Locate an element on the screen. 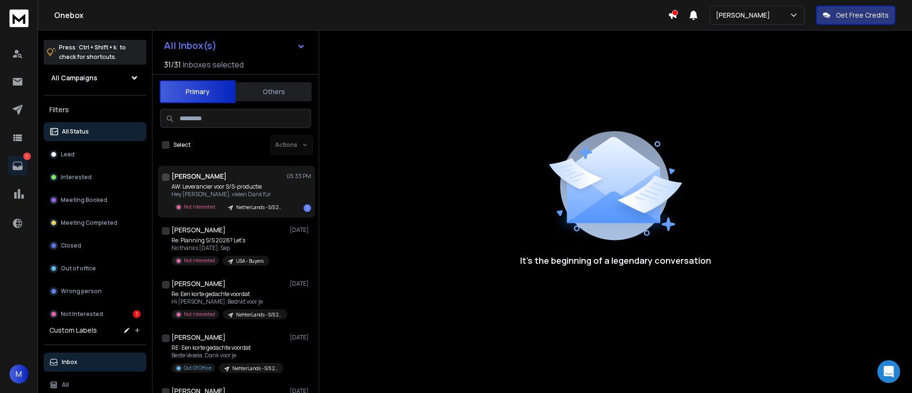 This screenshot has height=393, width=912. button: Meeting Booked is located at coordinates (95, 200).